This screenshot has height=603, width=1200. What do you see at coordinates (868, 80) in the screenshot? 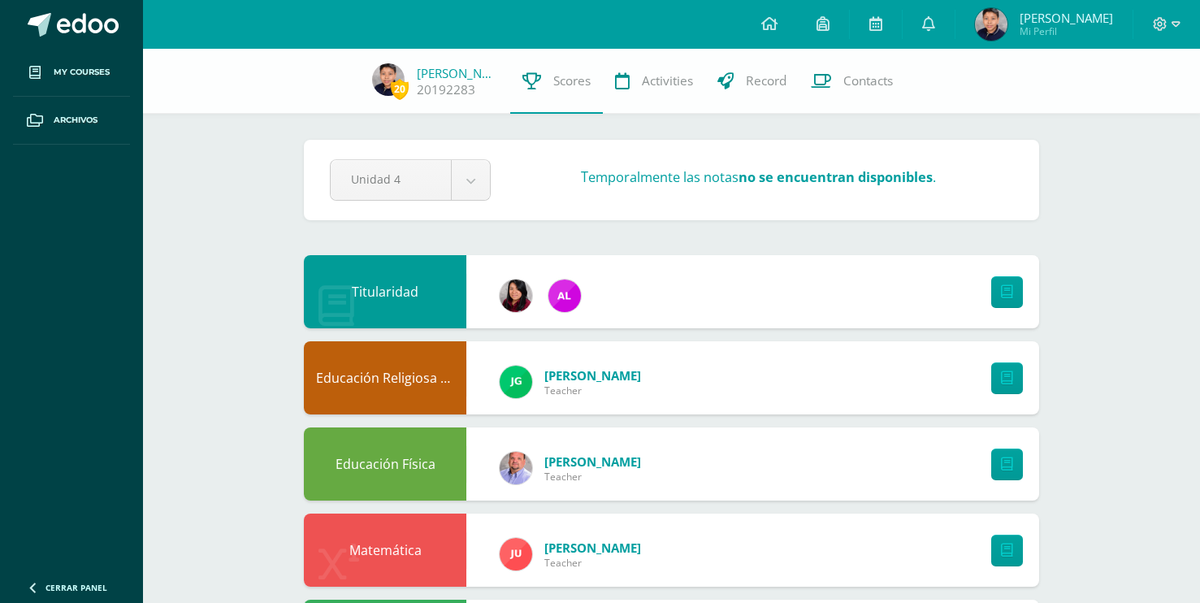
I see `span: Contacts` at bounding box center [868, 80].